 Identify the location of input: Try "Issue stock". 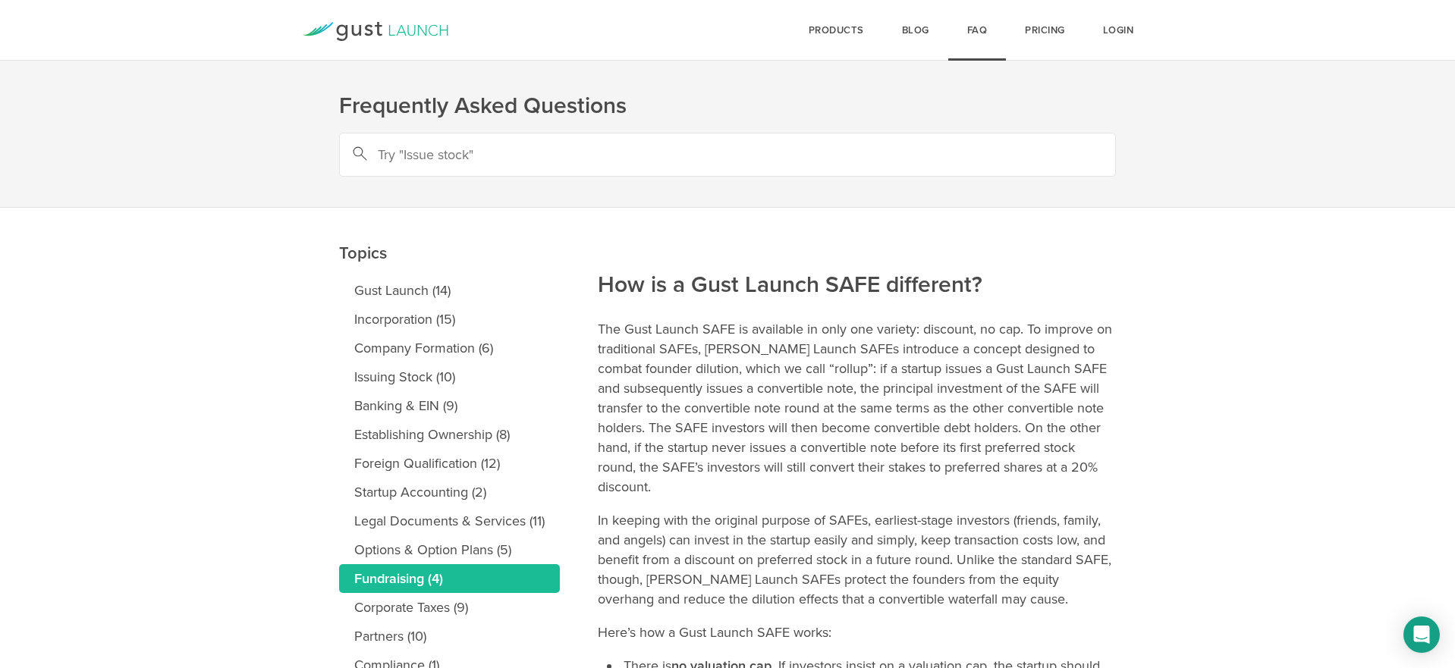
(727, 155).